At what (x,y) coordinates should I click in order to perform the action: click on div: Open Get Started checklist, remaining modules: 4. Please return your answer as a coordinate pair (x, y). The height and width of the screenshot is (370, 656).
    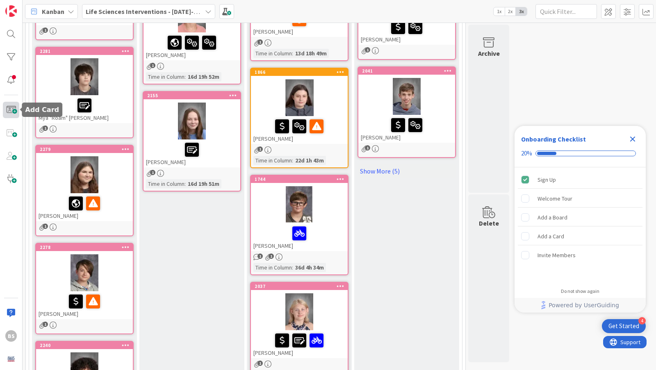
    Looking at the image, I should click on (624, 326).